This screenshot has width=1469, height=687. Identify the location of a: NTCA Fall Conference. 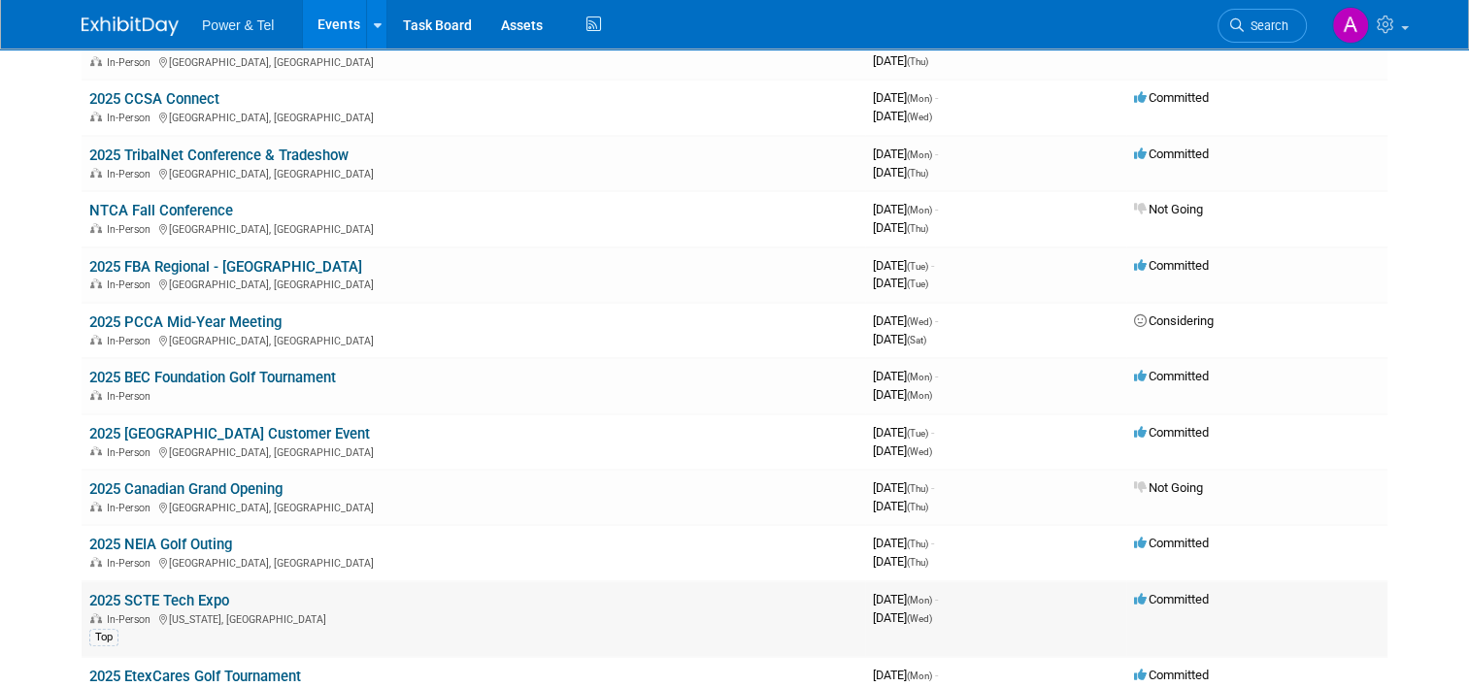
(161, 211).